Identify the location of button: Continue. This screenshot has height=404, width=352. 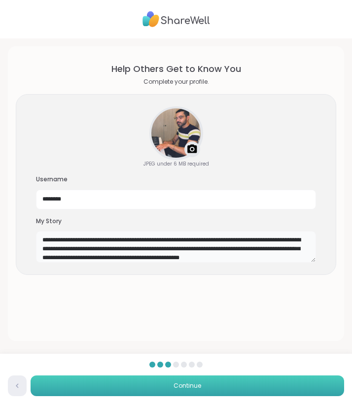
(187, 386).